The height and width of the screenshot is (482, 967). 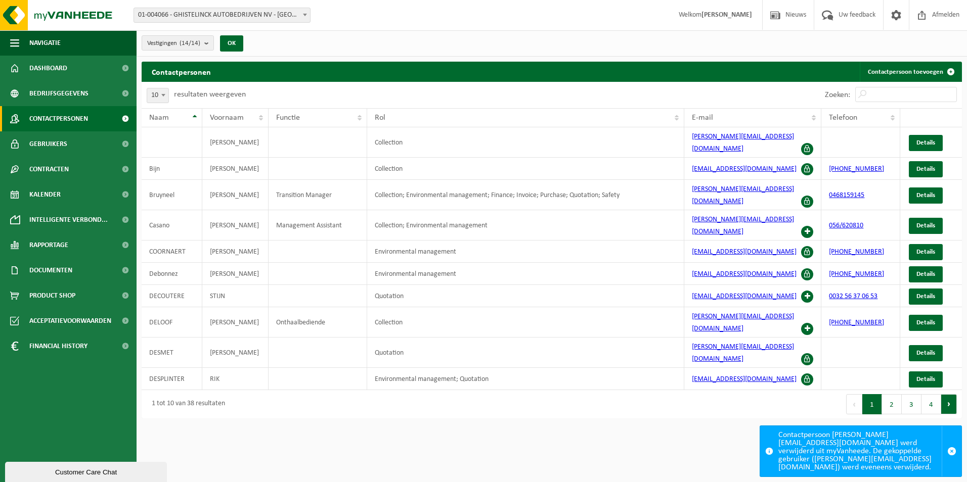 What do you see at coordinates (892, 405) in the screenshot?
I see `button: 2` at bounding box center [892, 405].